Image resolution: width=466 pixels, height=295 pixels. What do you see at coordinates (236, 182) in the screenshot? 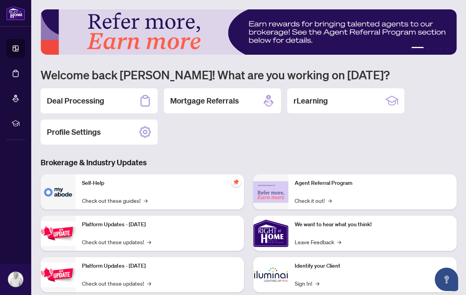
I see `span: pushpin` at bounding box center [236, 182].